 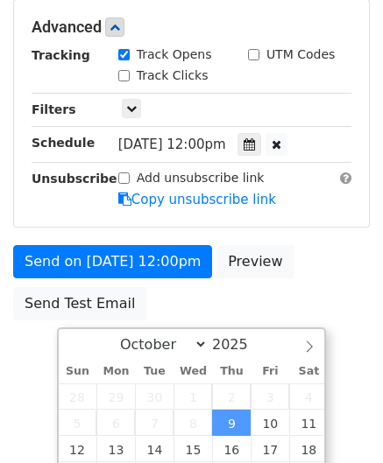 I want to click on span: October 16, 2025, so click(x=231, y=449).